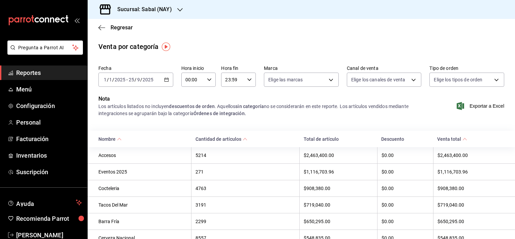 Image resolution: width=515 pixels, height=239 pixels. I want to click on div: Venta total, so click(449, 139).